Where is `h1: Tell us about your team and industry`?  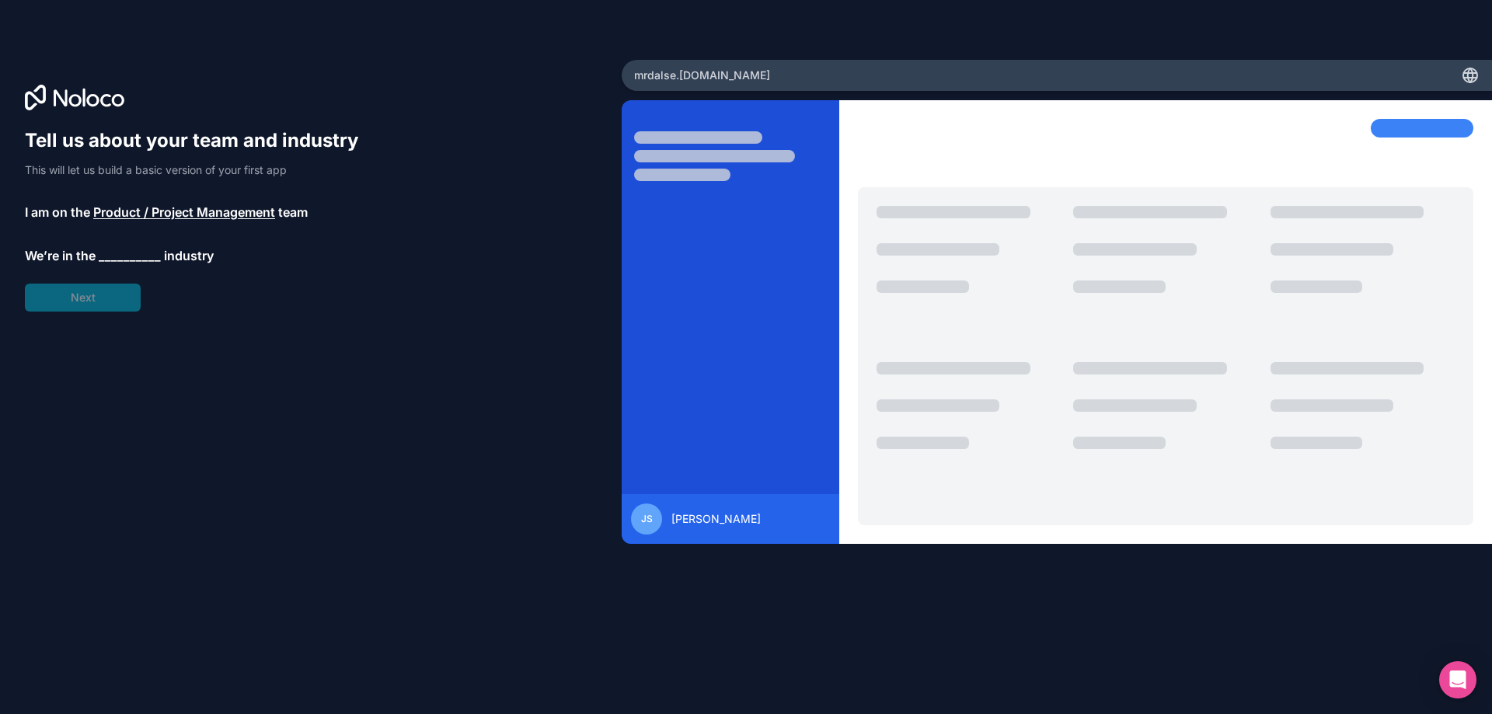
h1: Tell us about your team and industry is located at coordinates (199, 141).